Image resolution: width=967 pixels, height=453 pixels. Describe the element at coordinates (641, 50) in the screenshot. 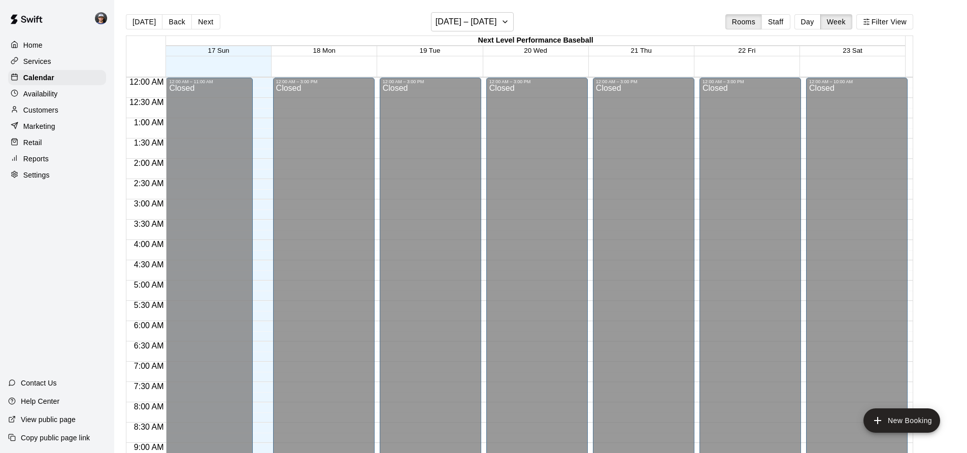

I see `button: 21 Thu` at that location.